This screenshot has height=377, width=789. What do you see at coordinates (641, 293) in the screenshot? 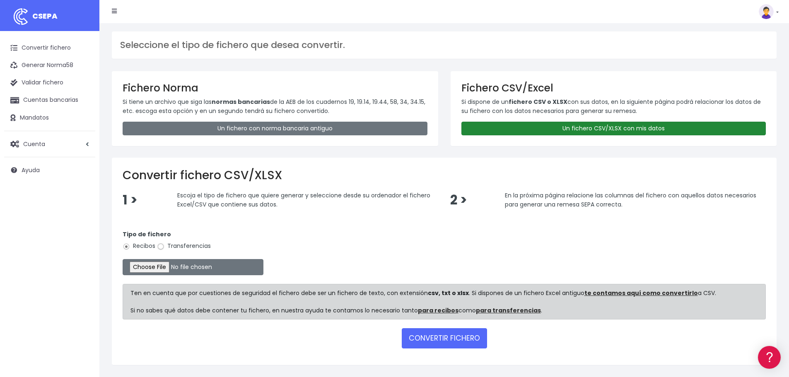
I see `a: te contamos aquí como convertirlo` at bounding box center [641, 293].